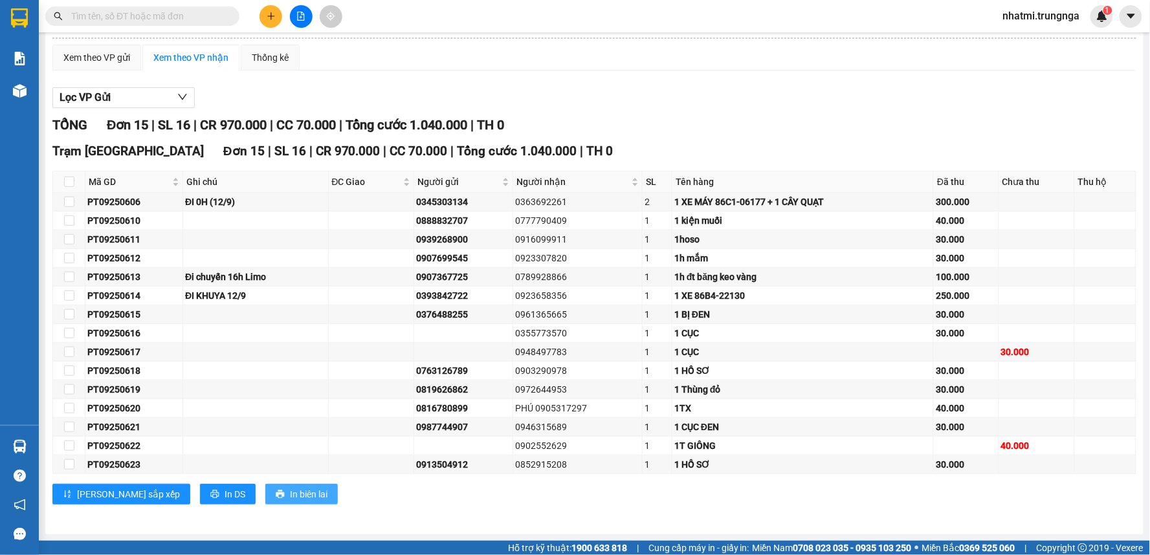 The image size is (1150, 555). Describe the element at coordinates (134, 202) in the screenshot. I see `td: PT09250606` at that location.